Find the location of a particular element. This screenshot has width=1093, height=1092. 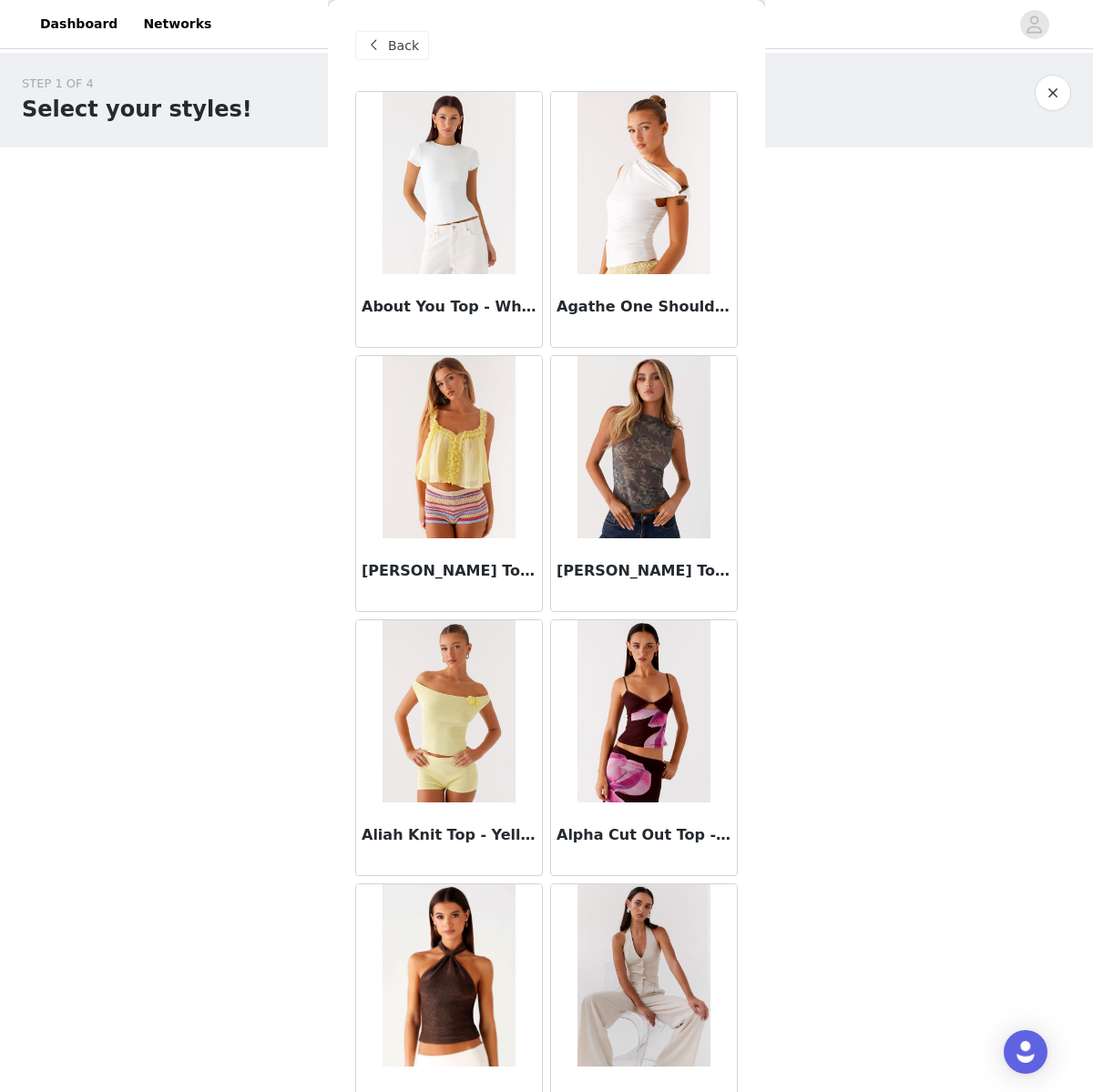

h3: About You Top - White is located at coordinates (449, 306).